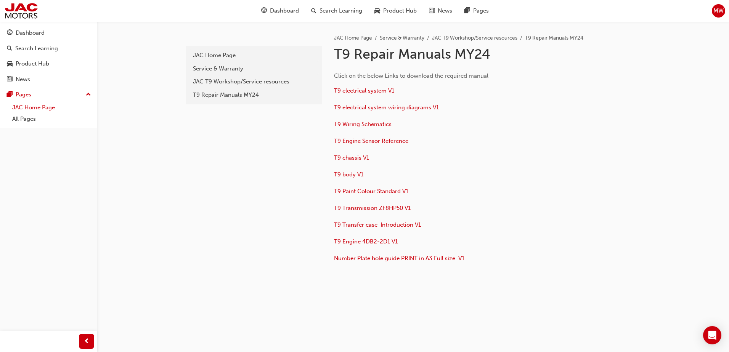  I want to click on a: car-iconProduct Hub, so click(395, 11).